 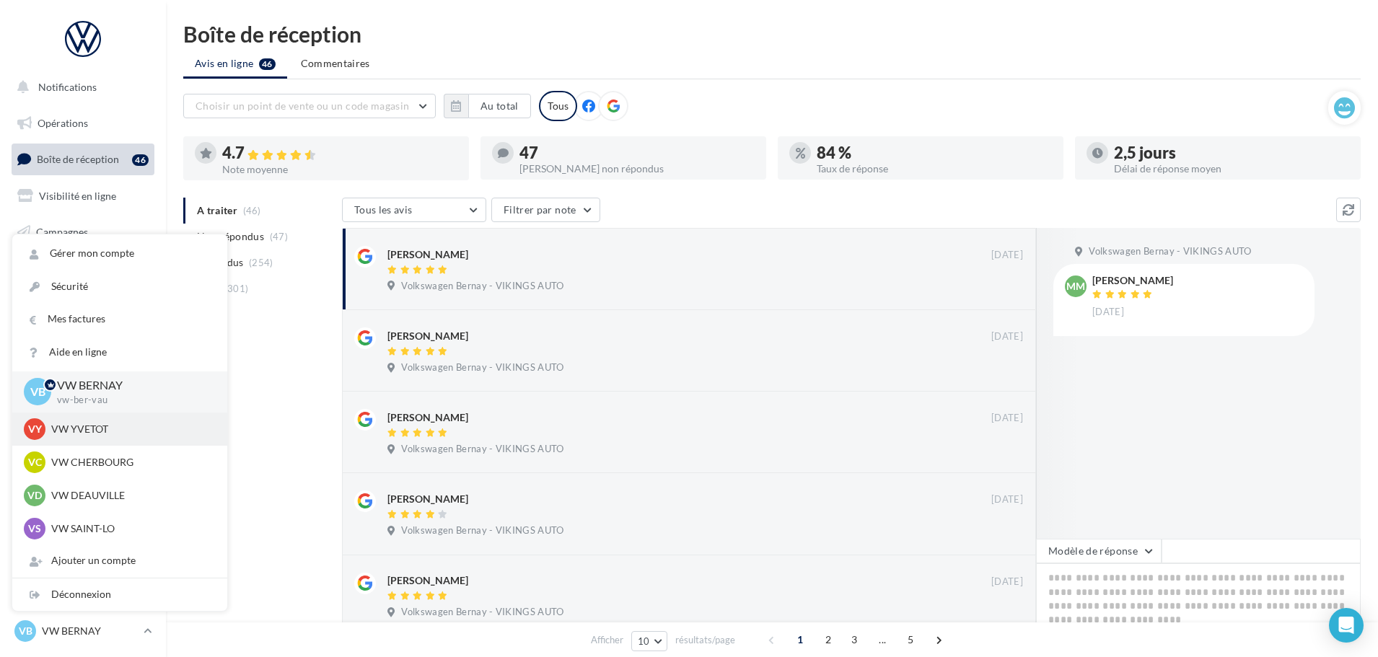 What do you see at coordinates (35, 429) in the screenshot?
I see `span: VY` at bounding box center [35, 429].